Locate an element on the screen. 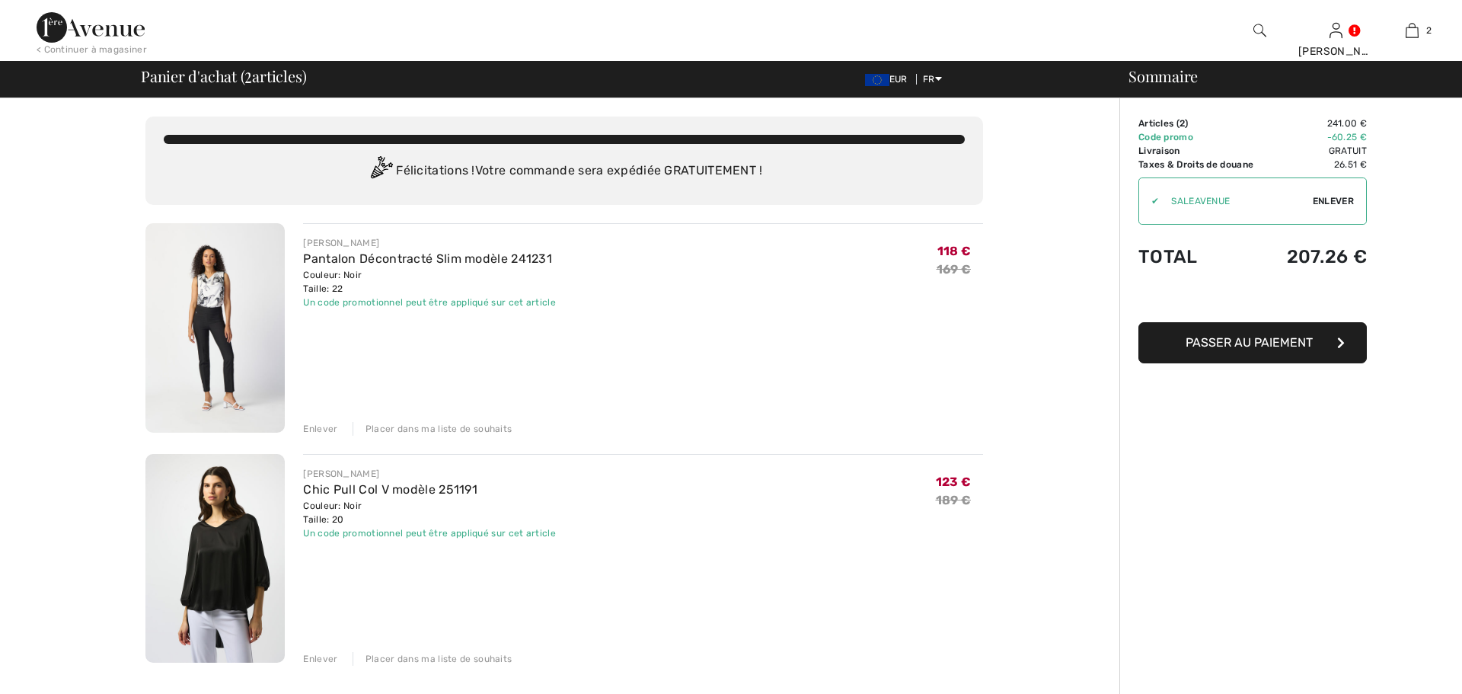 The width and height of the screenshot is (1462, 694). img: 1ère Avenue is located at coordinates (91, 27).